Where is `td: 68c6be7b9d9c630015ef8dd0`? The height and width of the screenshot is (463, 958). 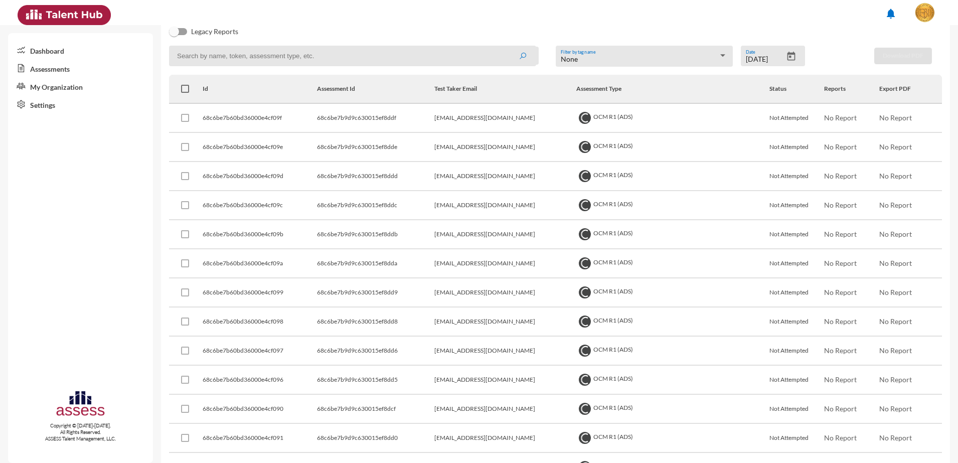
td: 68c6be7b9d9c630015ef8dd0 is located at coordinates (376, 439).